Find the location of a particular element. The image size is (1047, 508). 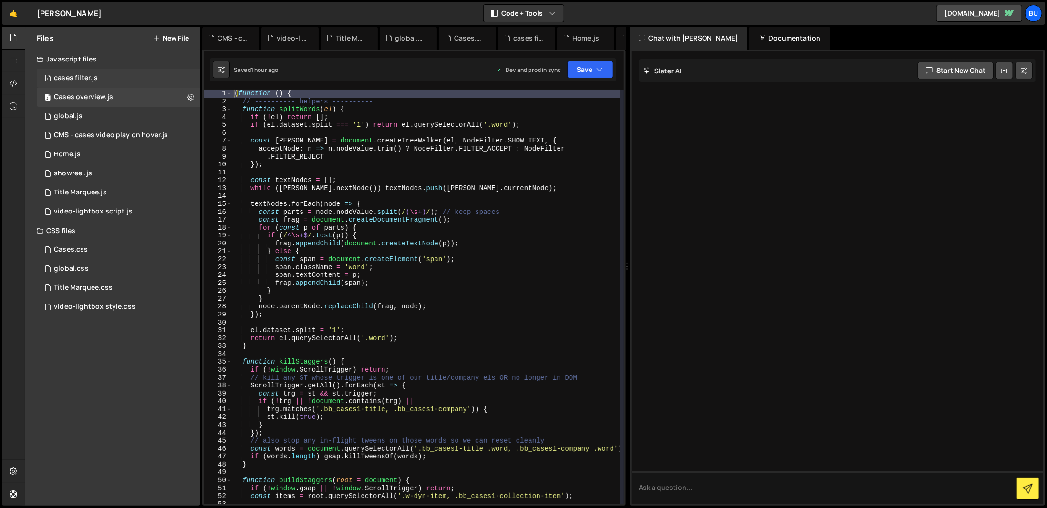

div: 11 is located at coordinates (218, 173).